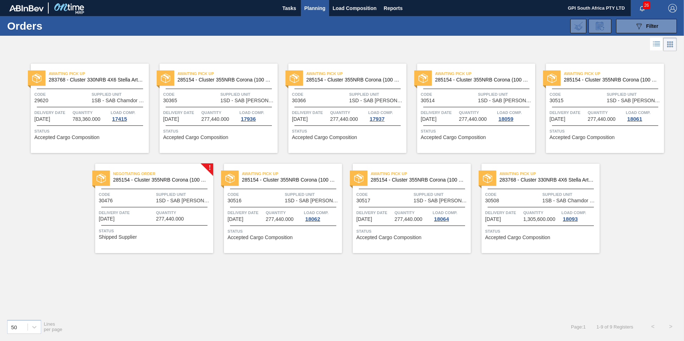 This screenshot has height=341, width=684. Describe the element at coordinates (213, 108) in the screenshot. I see `a: statusAwaiting Pick Up285154 - Cluster 355NRB Corona (100 Years)Code30365Supplied Unit1SD - SAB [...` at that location.